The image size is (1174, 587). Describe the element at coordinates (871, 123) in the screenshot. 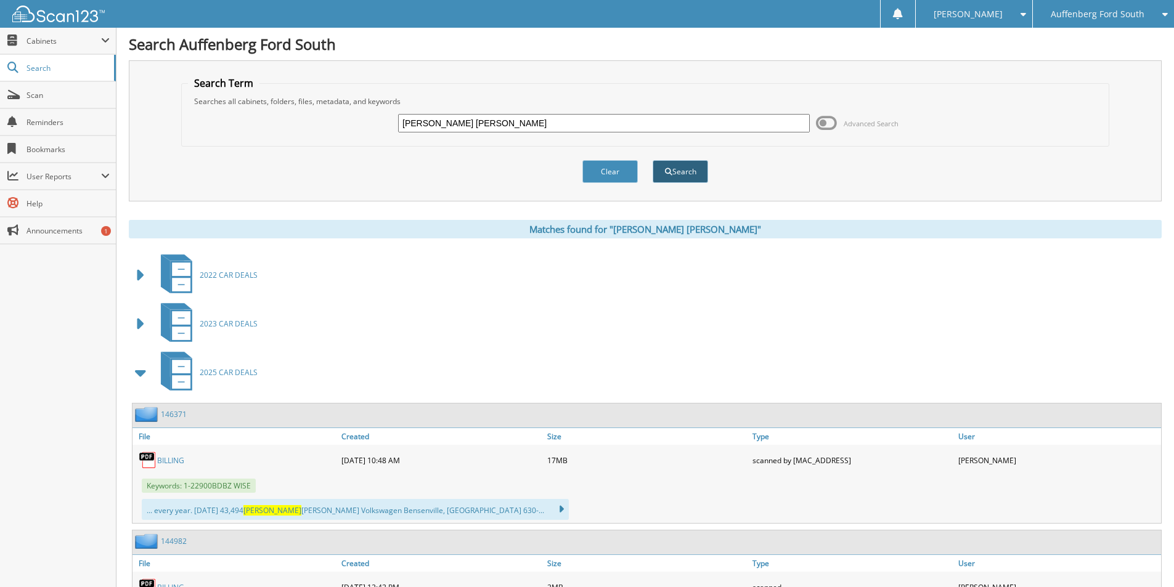

I see `span: Advanced Search` at that location.